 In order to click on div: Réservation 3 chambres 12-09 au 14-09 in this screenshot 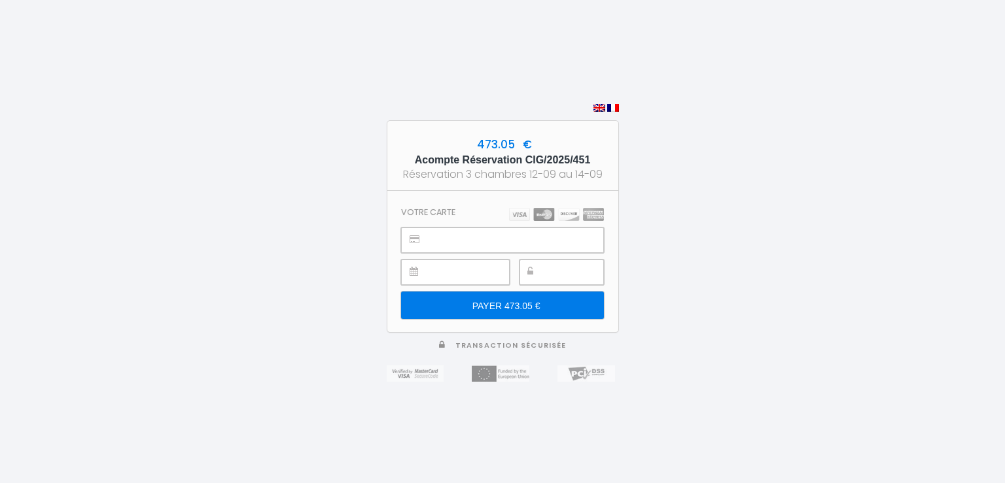, I will do `click(502, 174)`.